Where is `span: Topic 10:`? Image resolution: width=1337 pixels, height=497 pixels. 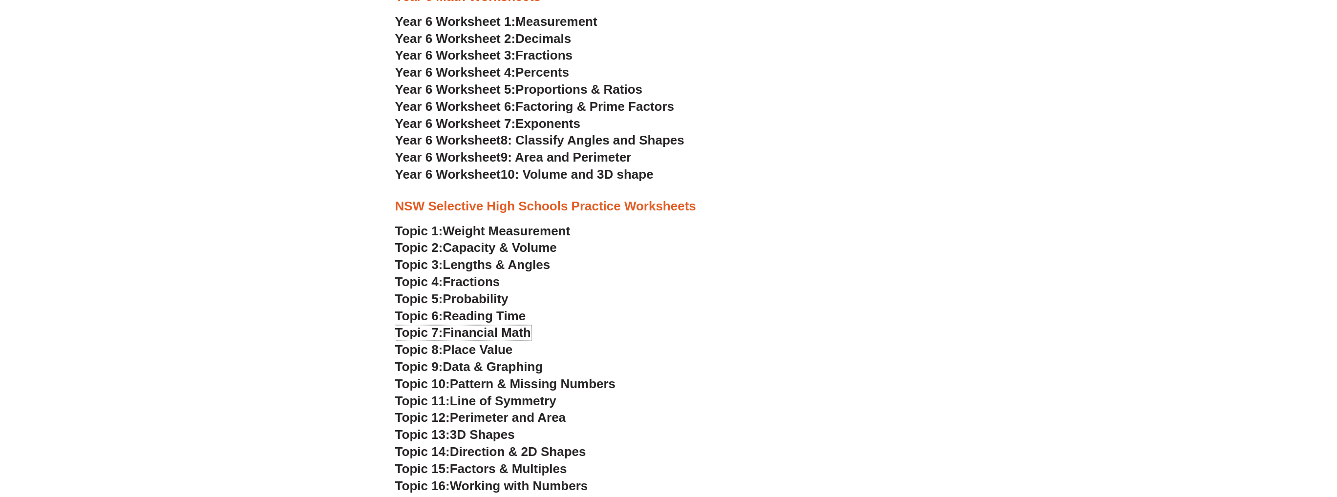
span: Topic 10: is located at coordinates (423, 384).